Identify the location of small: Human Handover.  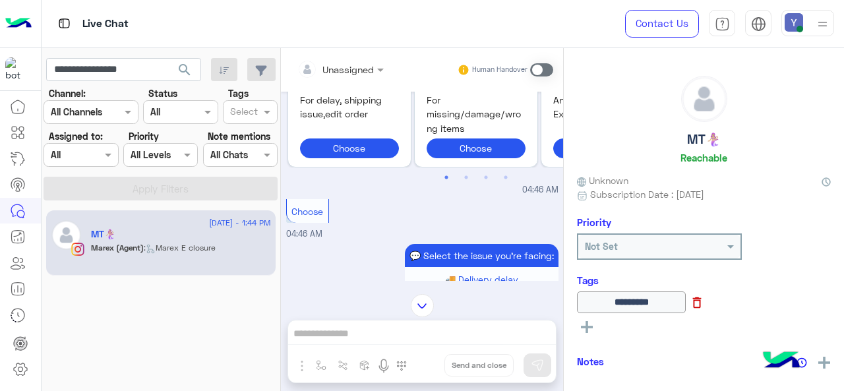
(500, 70).